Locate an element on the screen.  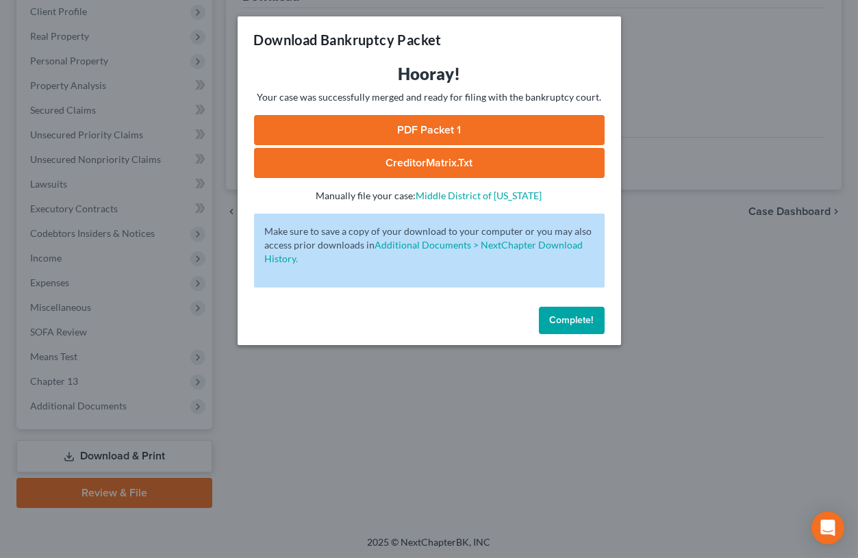
a: Additional Documents > NextChapter Download History. is located at coordinates (424, 251).